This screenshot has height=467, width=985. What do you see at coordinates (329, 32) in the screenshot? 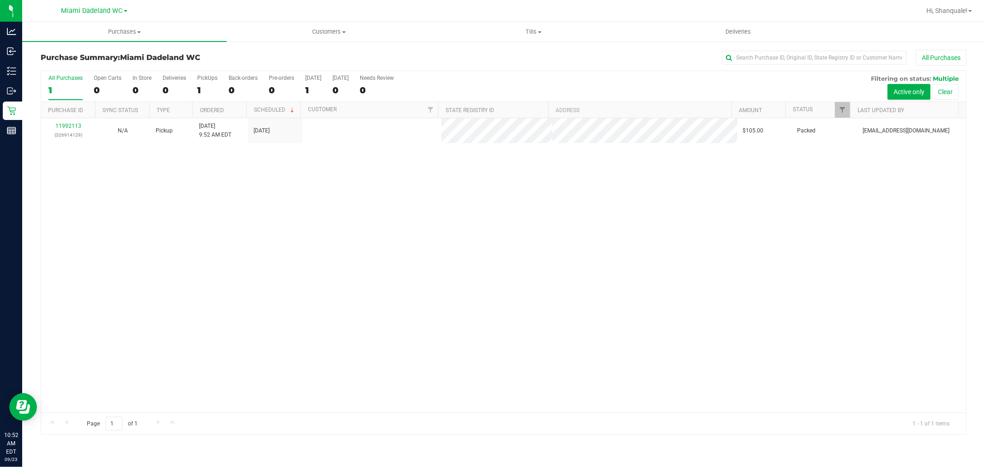
I see `a: Customers` at bounding box center [329, 32].